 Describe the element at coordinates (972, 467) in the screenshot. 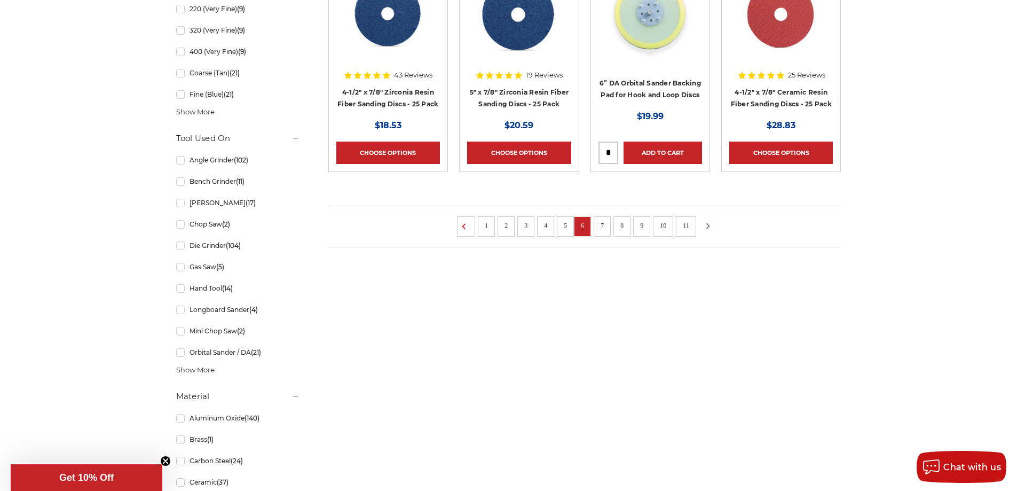

I see `span: Chat with us` at that location.